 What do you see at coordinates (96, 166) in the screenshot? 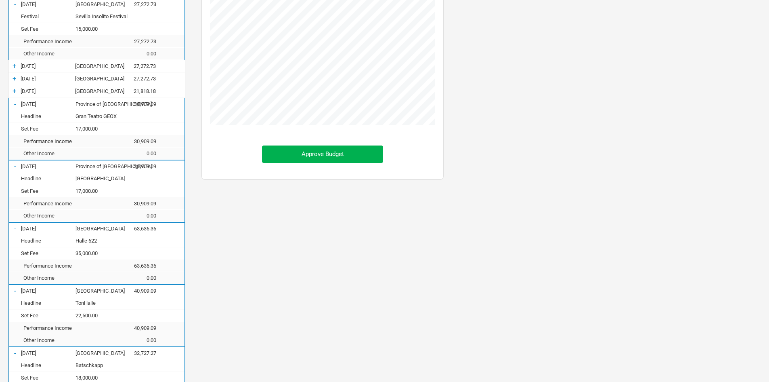
I see `div: Province of Brescia` at bounding box center [96, 166].